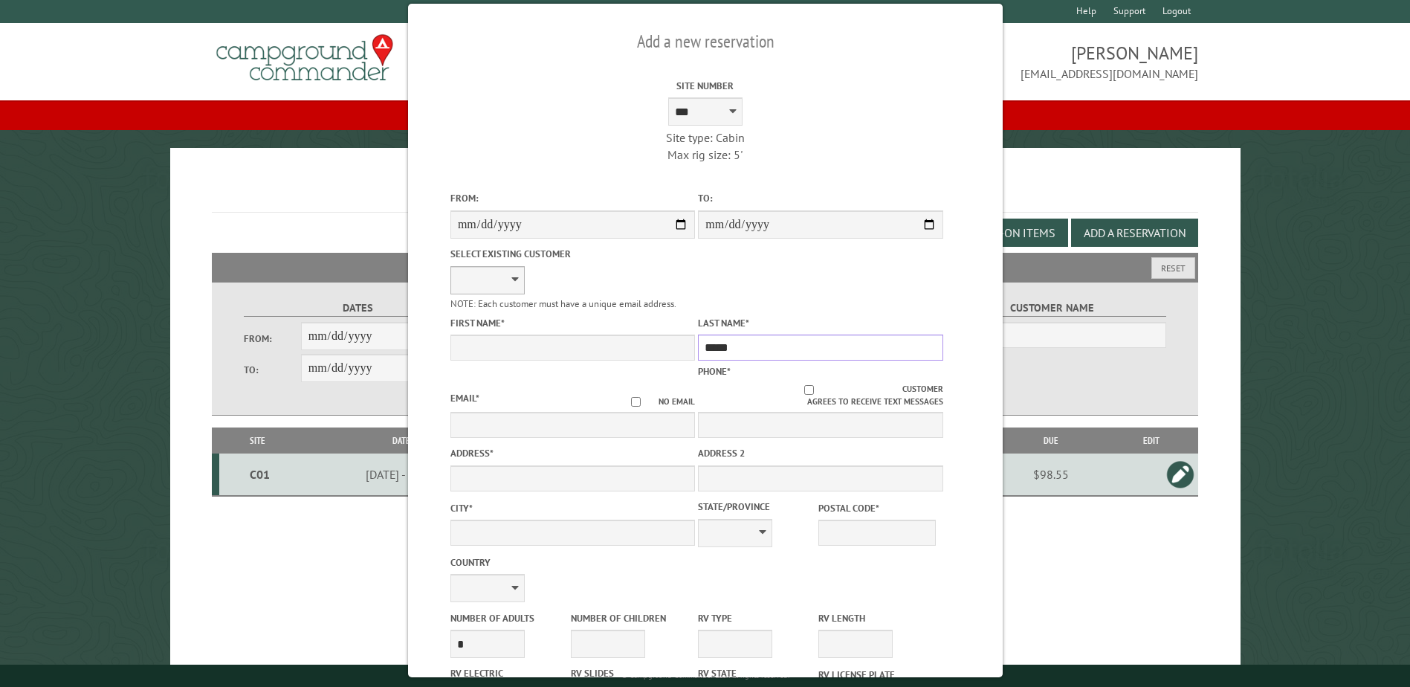 The height and width of the screenshot is (687, 1410). What do you see at coordinates (572, 562) in the screenshot?
I see `label: Country` at bounding box center [572, 562].